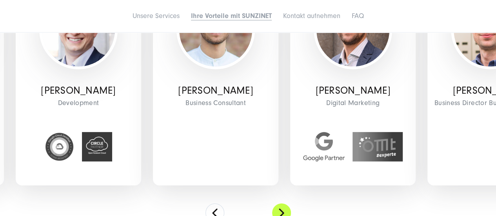 Image resolution: width=496 pixels, height=216 pixels. What do you see at coordinates (216, 103) in the screenshot?
I see `span: Business Consultant` at bounding box center [216, 103].